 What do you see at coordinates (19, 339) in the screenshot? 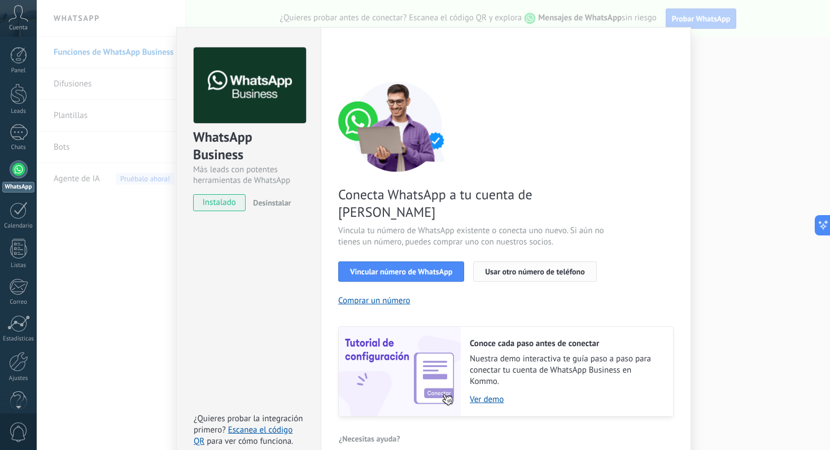
I see `div: Estadísticas` at bounding box center [19, 339].